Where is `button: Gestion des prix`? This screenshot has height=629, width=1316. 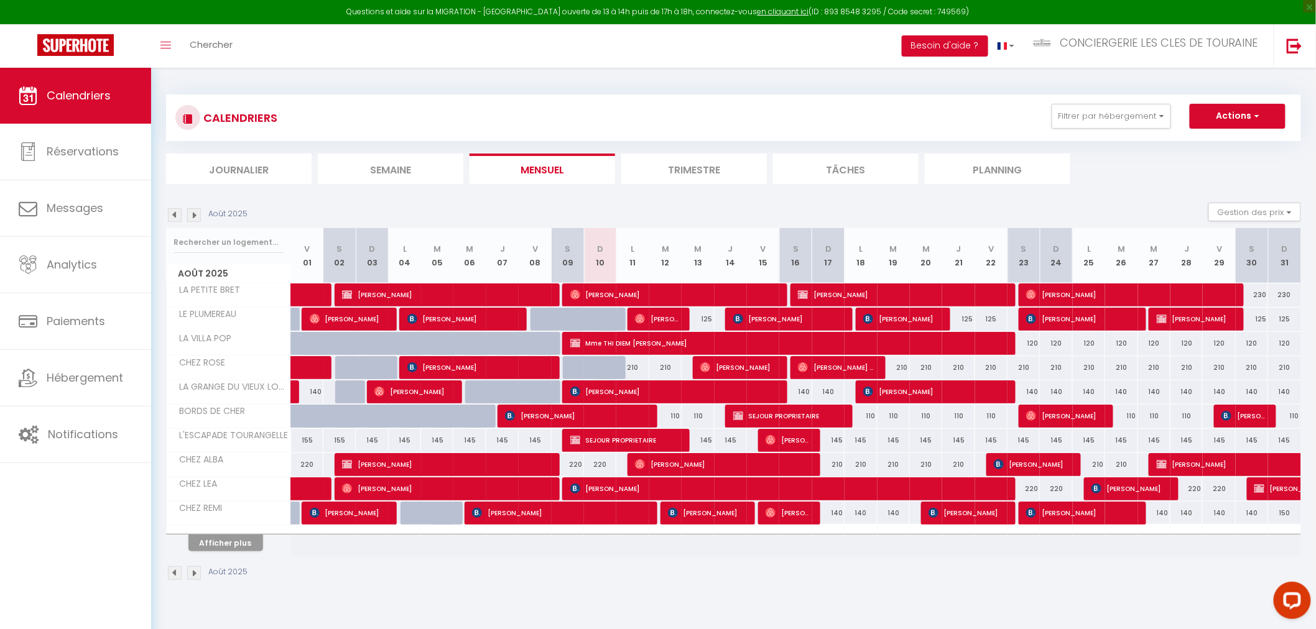
button: Gestion des prix is located at coordinates (1254, 212).